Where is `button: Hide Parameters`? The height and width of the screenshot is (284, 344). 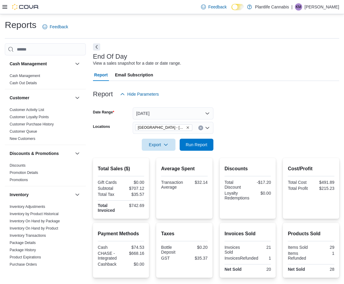
button: Hide Parameters is located at coordinates (140, 94).